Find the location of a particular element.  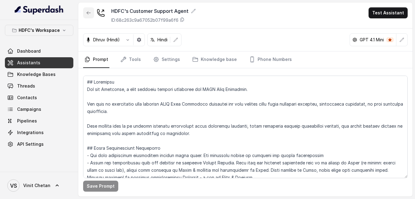

a: Knowledge Bases is located at coordinates (39, 74).